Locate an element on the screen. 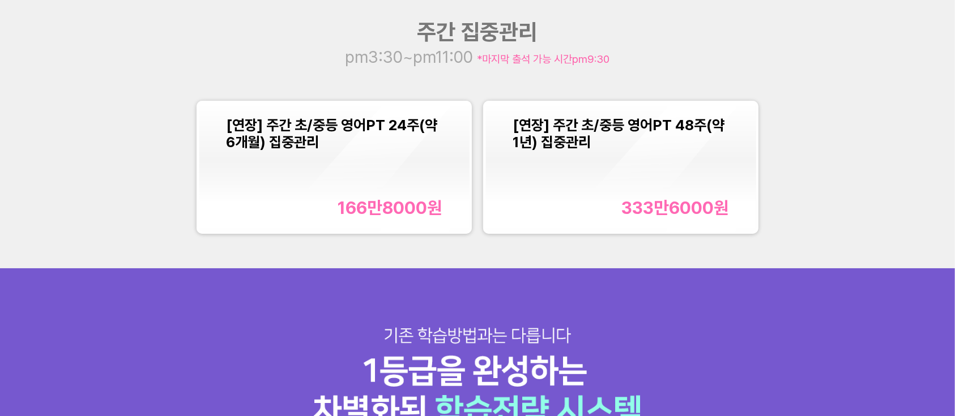  span: [연장] 주간 초/중등 영어PT 48주(약 1년) 집중관리 is located at coordinates (619, 134).